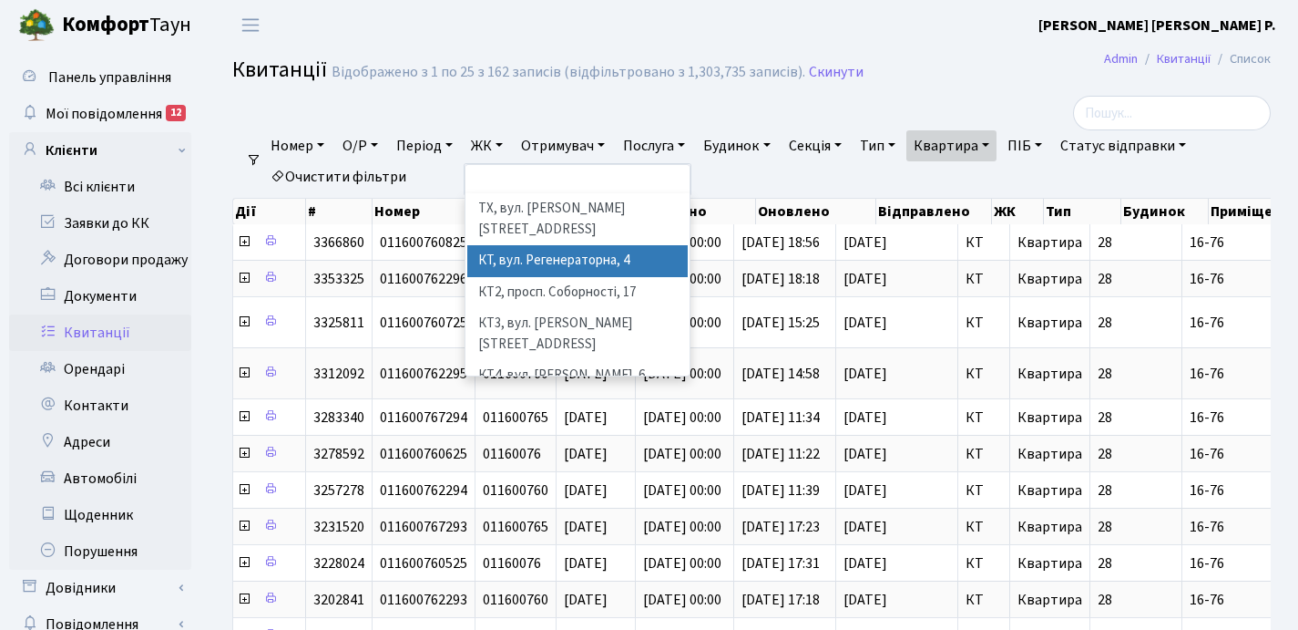 This screenshot has width=1298, height=630. I want to click on a: Квартира, so click(951, 146).